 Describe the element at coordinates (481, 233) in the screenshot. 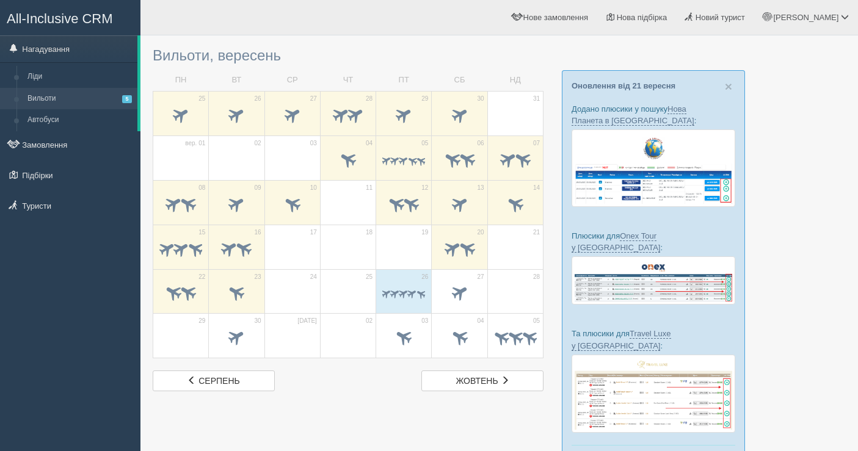

I see `span: 20` at that location.